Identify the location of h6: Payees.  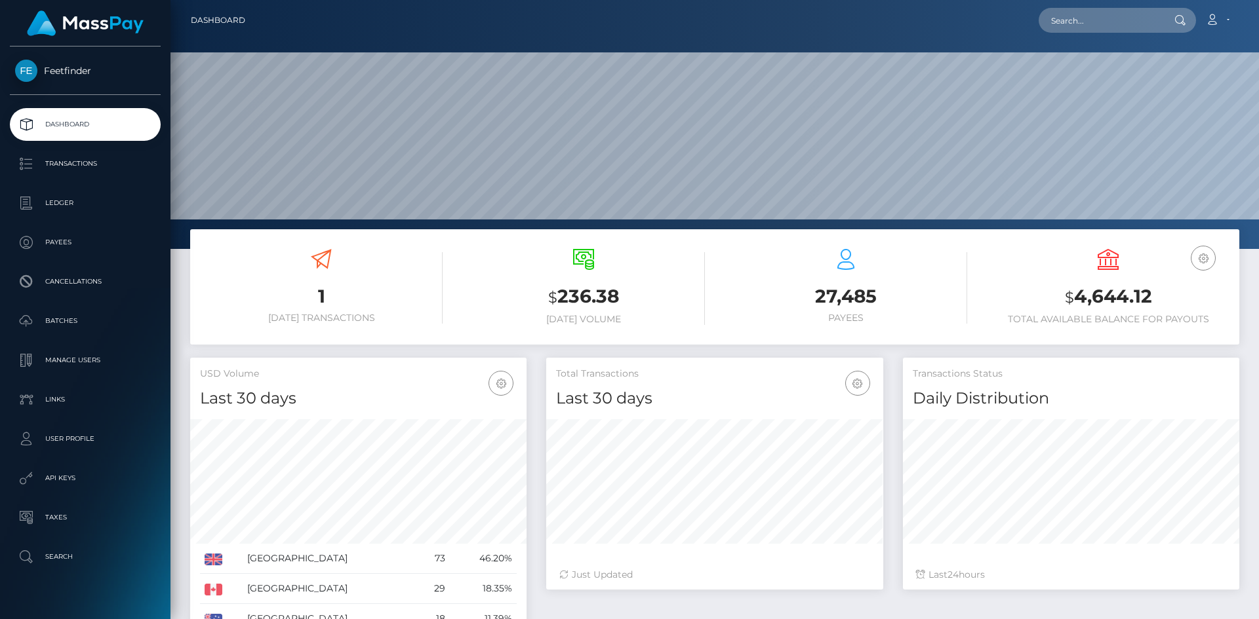
(846, 318).